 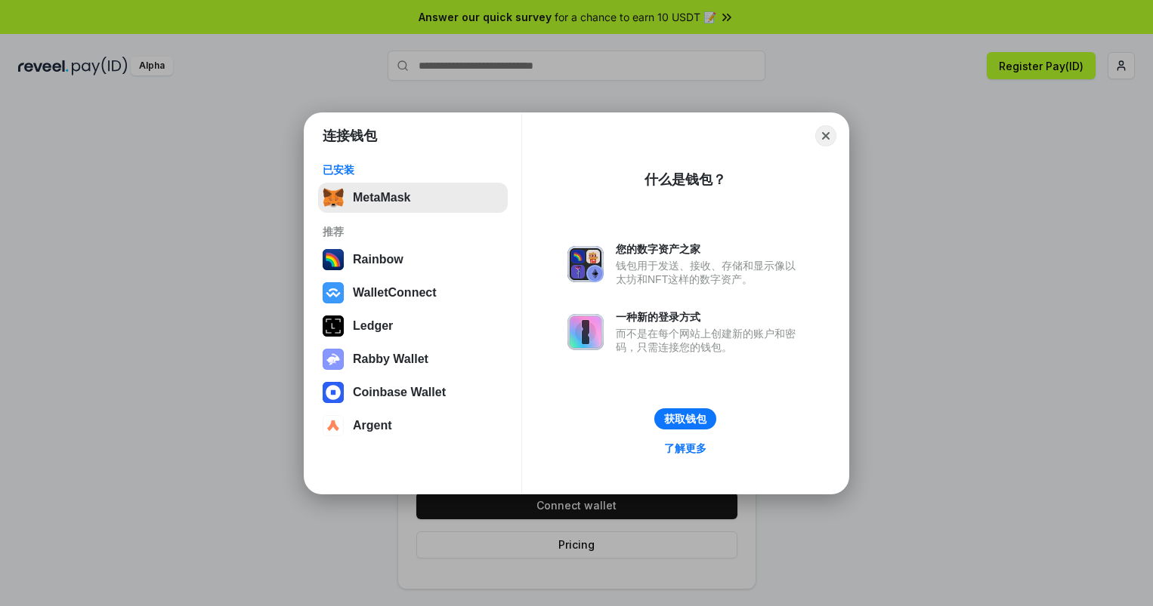 What do you see at coordinates (412, 426) in the screenshot?
I see `button: Argent` at bounding box center [412, 426].